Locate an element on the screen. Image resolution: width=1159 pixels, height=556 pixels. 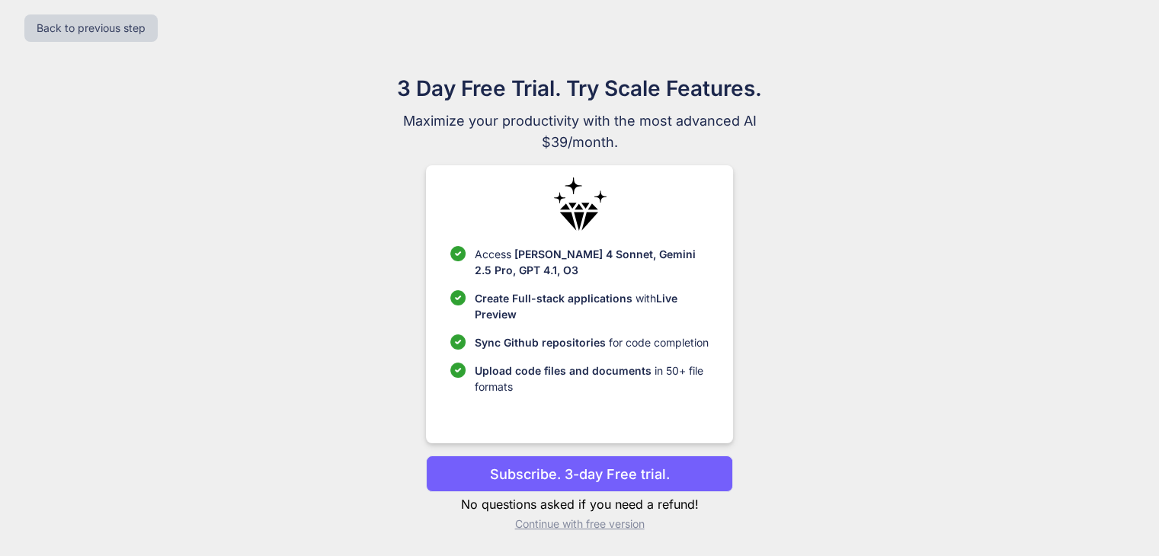
p: No questions asked if you need a refund! is located at coordinates (579, 504).